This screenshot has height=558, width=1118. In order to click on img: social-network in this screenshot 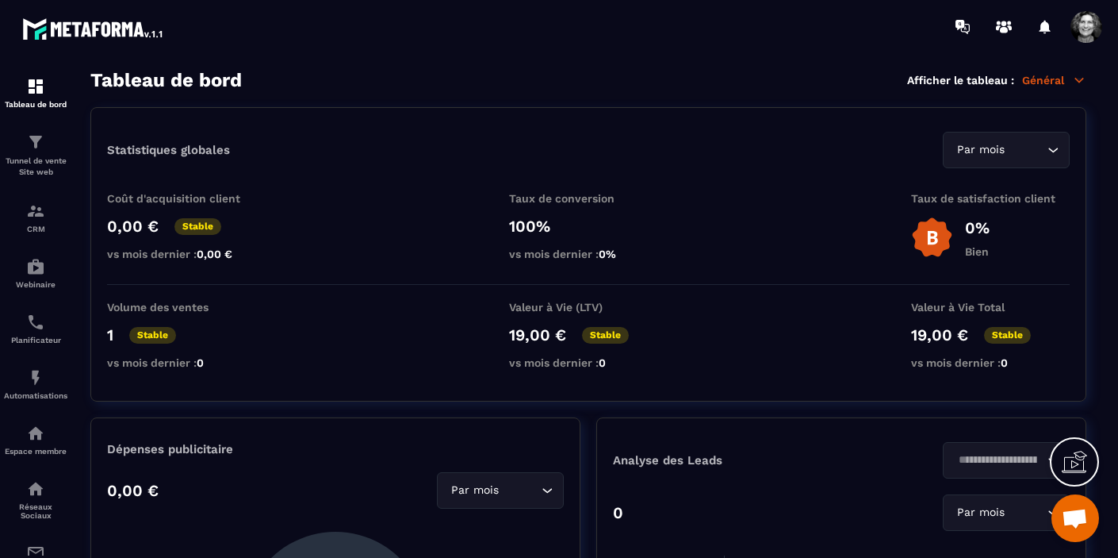, I will do `click(36, 489)`.